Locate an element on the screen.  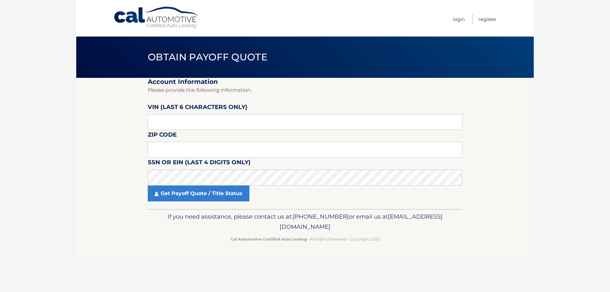
p: Please provide the following information. is located at coordinates (305, 90).